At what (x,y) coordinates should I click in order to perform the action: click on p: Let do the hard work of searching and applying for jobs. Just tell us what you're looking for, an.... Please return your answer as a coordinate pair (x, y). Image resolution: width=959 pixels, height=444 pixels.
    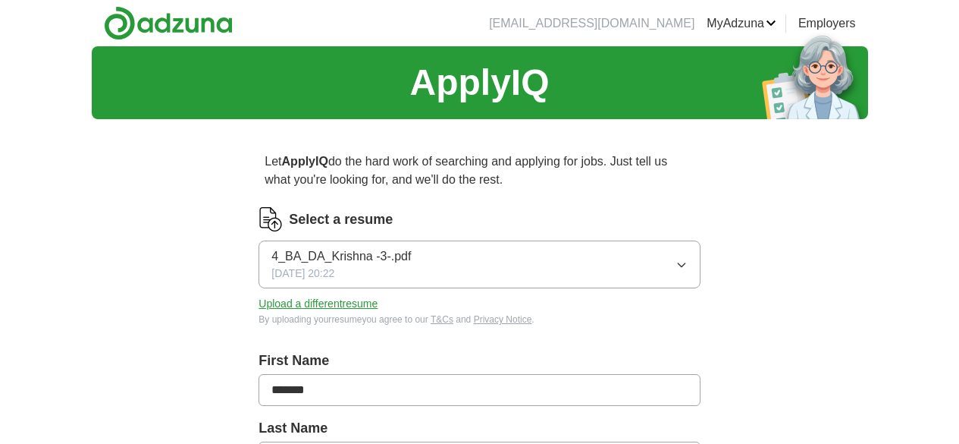
    Looking at the image, I should click on (479, 171).